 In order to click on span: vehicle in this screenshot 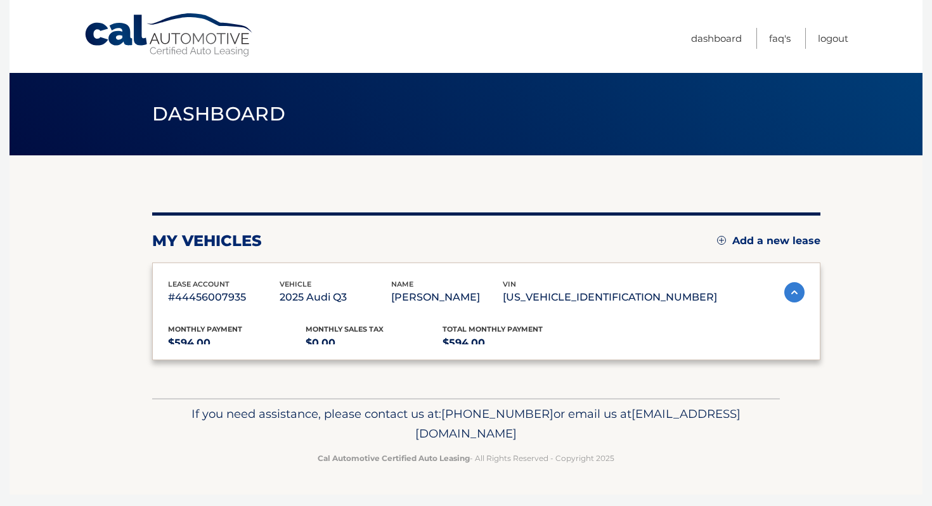, I will do `click(295, 284)`.